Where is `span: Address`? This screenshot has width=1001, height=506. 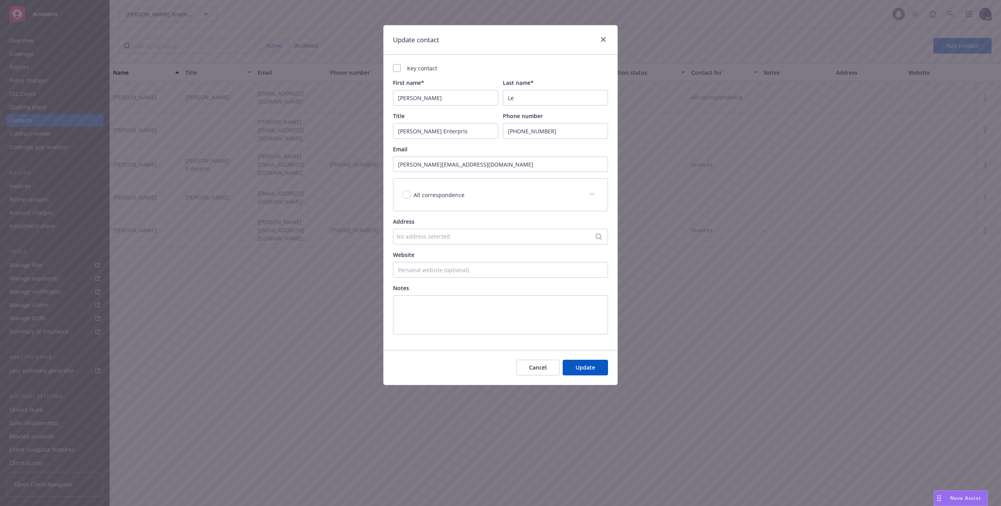
span: Address is located at coordinates (404, 221).